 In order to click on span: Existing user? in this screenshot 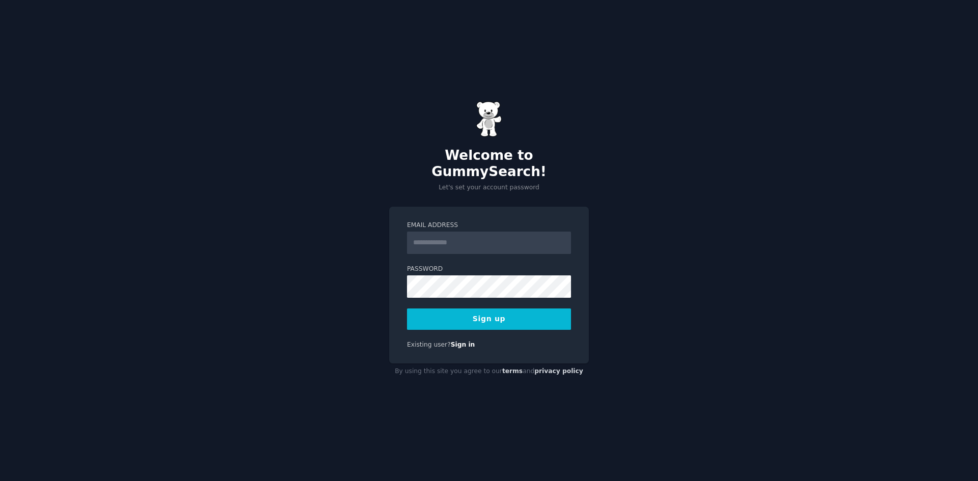, I will do `click(429, 345)`.